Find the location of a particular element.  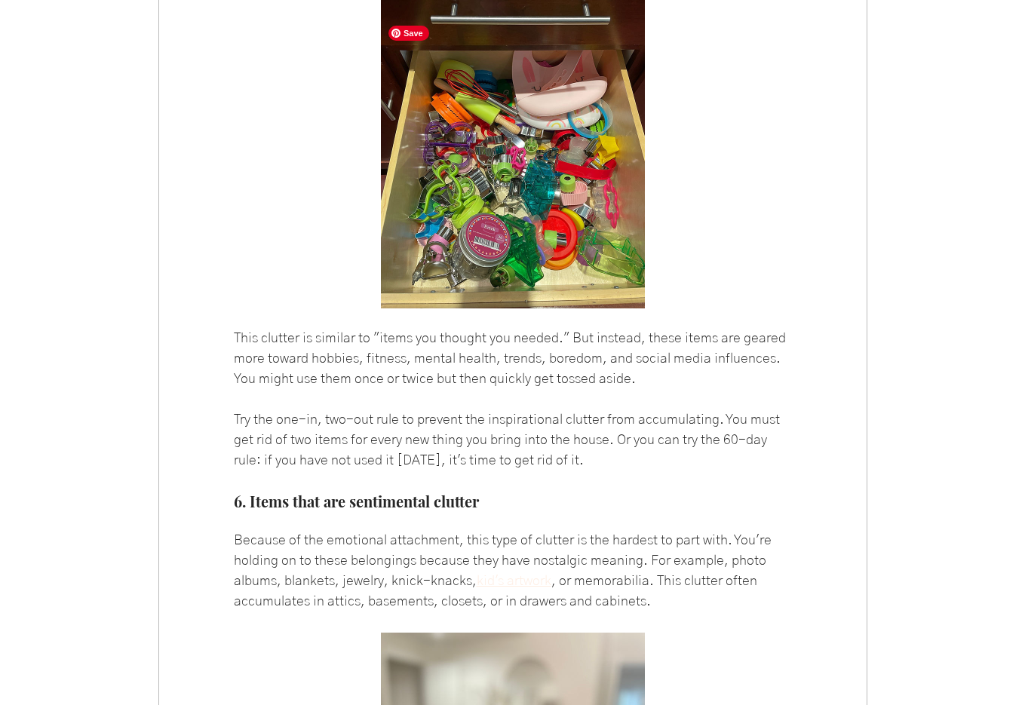

span: Because of the emotional attachment, this type of clutter is the hardest to part with. You're hol... is located at coordinates (504, 561).